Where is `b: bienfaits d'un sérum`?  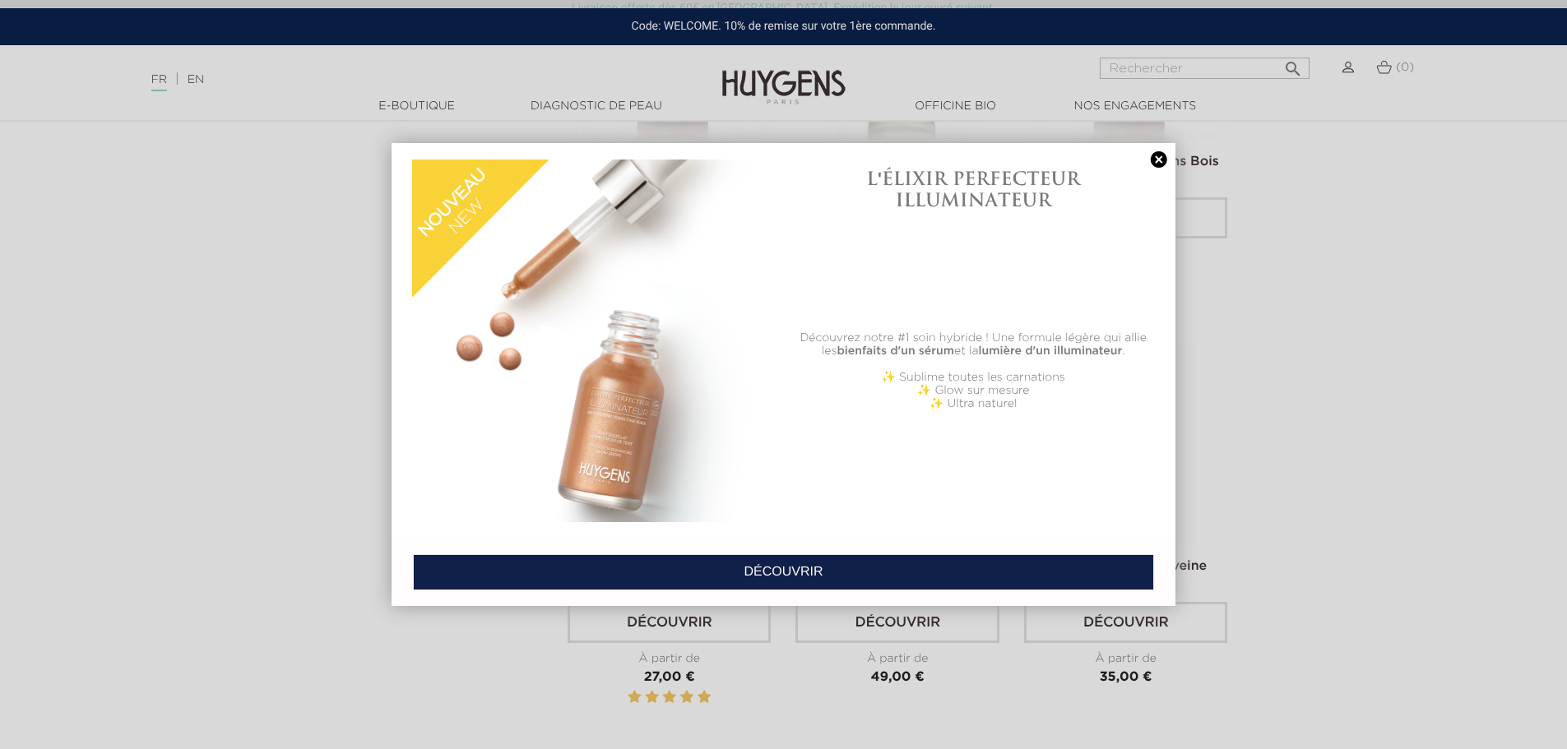 b: bienfaits d'un sérum is located at coordinates (895, 351).